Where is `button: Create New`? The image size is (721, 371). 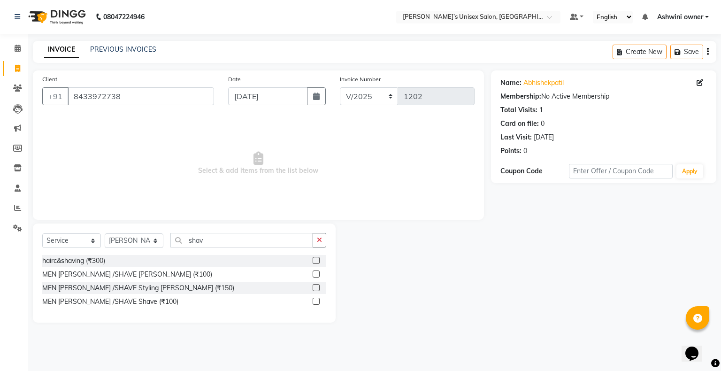 button: Create New is located at coordinates (639, 52).